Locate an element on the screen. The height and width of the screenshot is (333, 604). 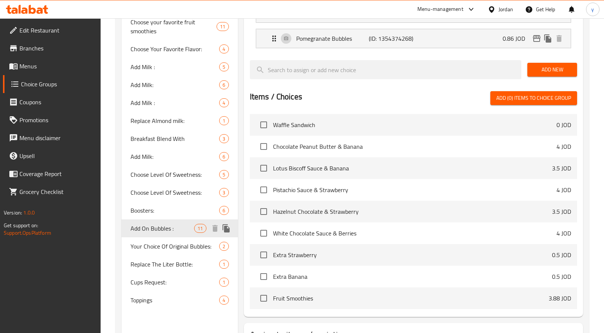
span: Upsell is located at coordinates (57, 156).